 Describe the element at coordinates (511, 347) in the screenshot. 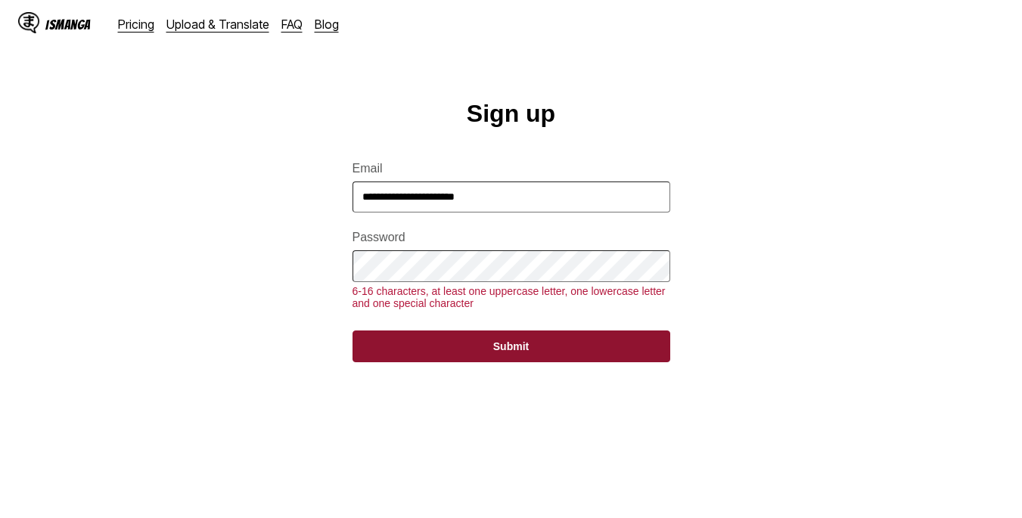

I see `button: Submit` at that location.